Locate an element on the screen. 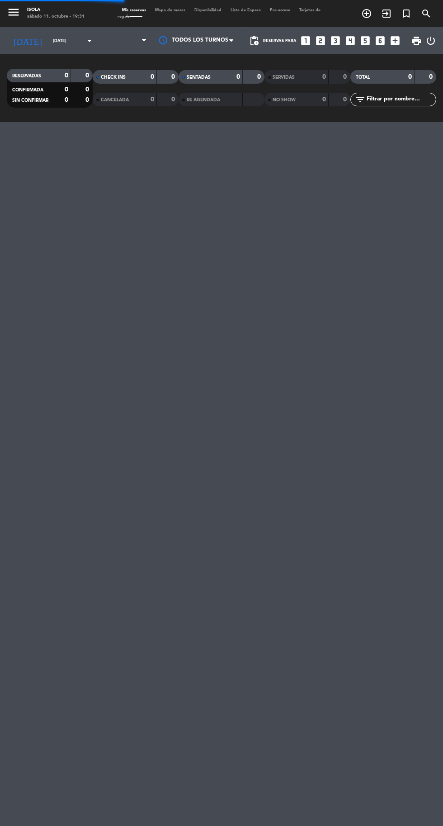 This screenshot has height=826, width=443. i: search is located at coordinates (427, 14).